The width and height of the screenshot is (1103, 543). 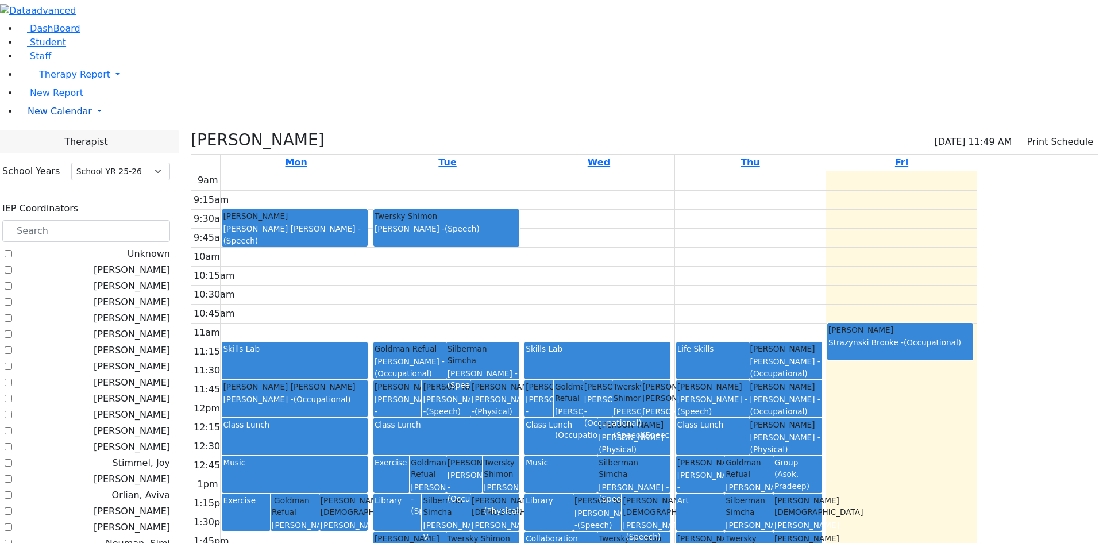 I want to click on span: New Calendar, so click(x=60, y=111).